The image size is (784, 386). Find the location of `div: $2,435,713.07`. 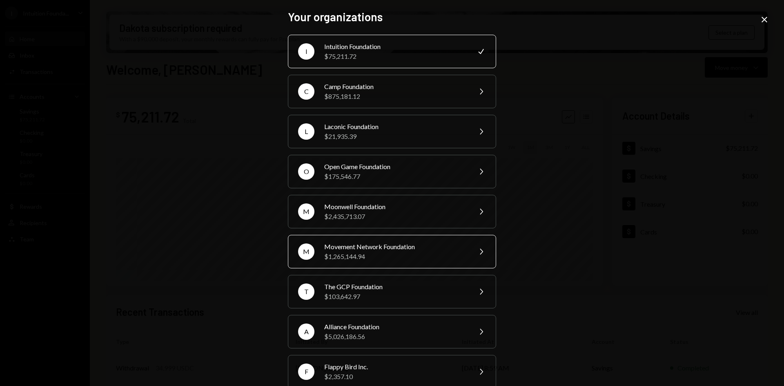

div: $2,435,713.07 is located at coordinates (395, 216).